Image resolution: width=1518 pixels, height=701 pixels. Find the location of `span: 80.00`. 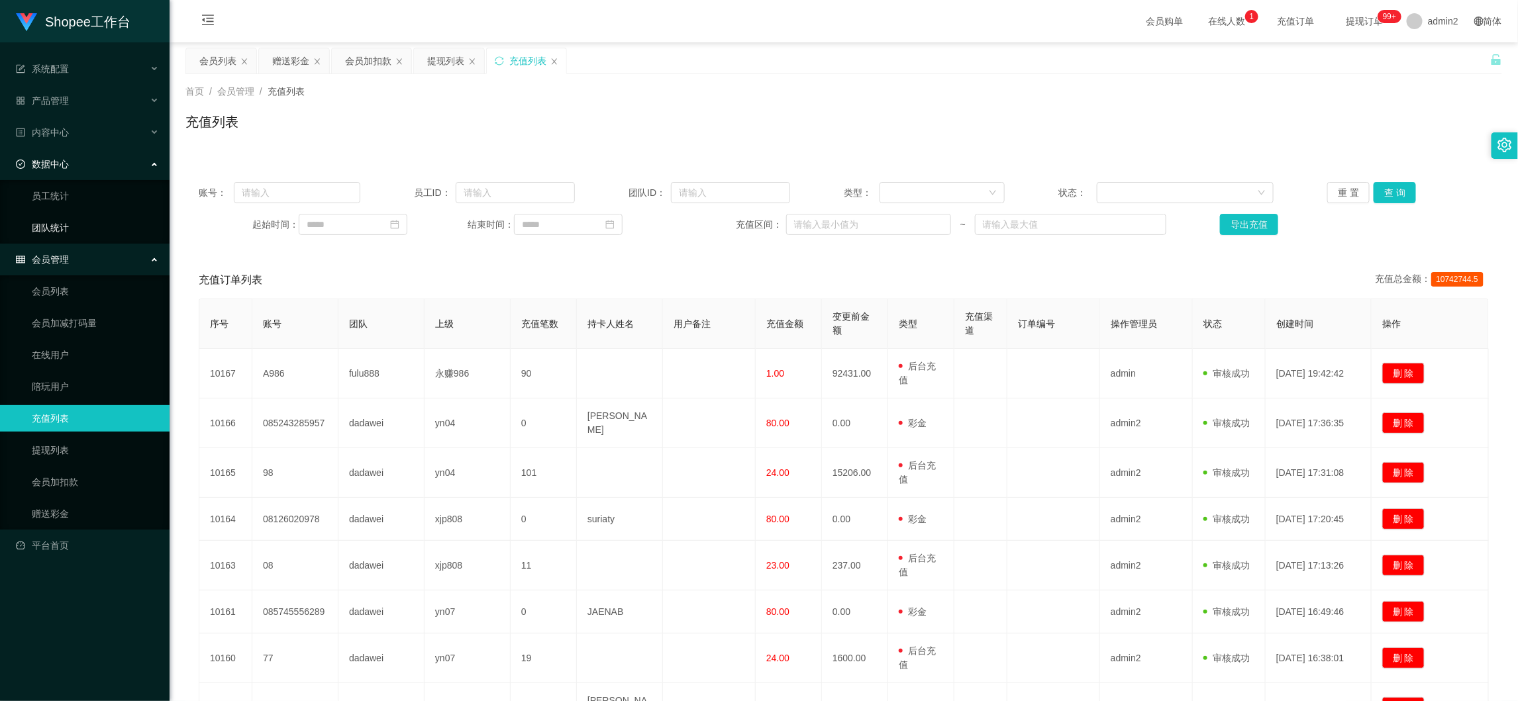

span: 80.00 is located at coordinates (778, 612).